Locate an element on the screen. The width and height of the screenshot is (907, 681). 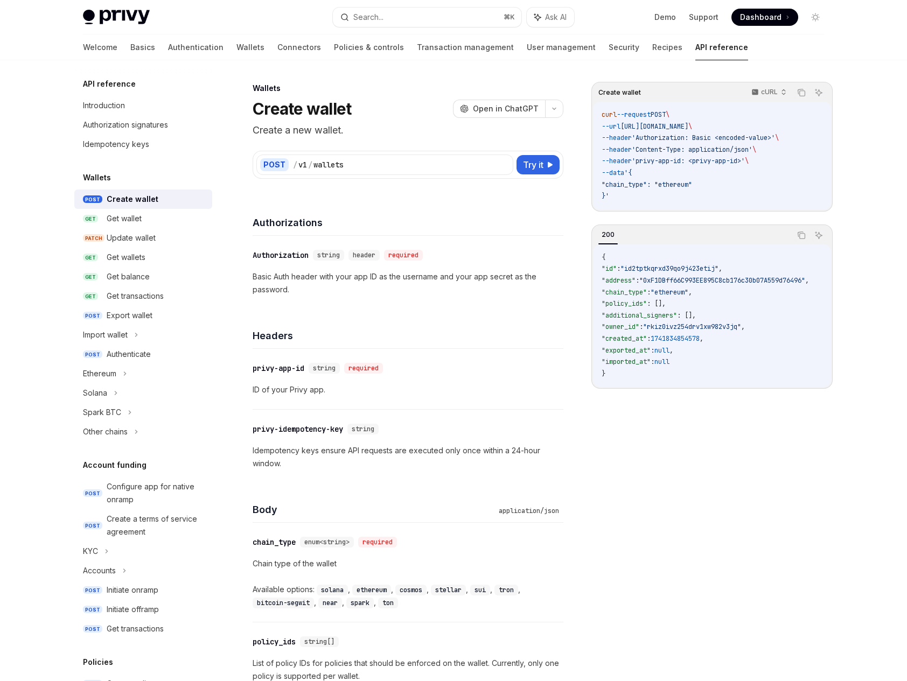
span: "additional_signers" is located at coordinates (639, 316).